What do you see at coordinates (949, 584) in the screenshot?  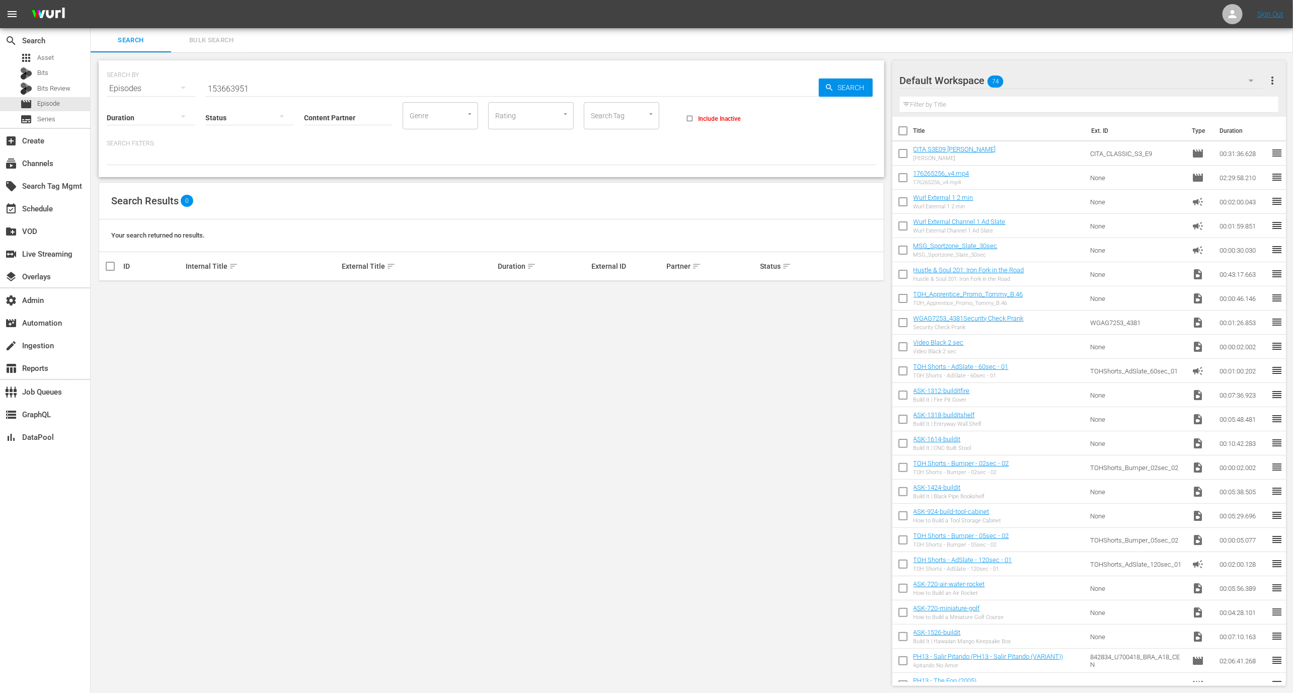 I see `a: ASK-720-air-water-rocket` at bounding box center [949, 584].